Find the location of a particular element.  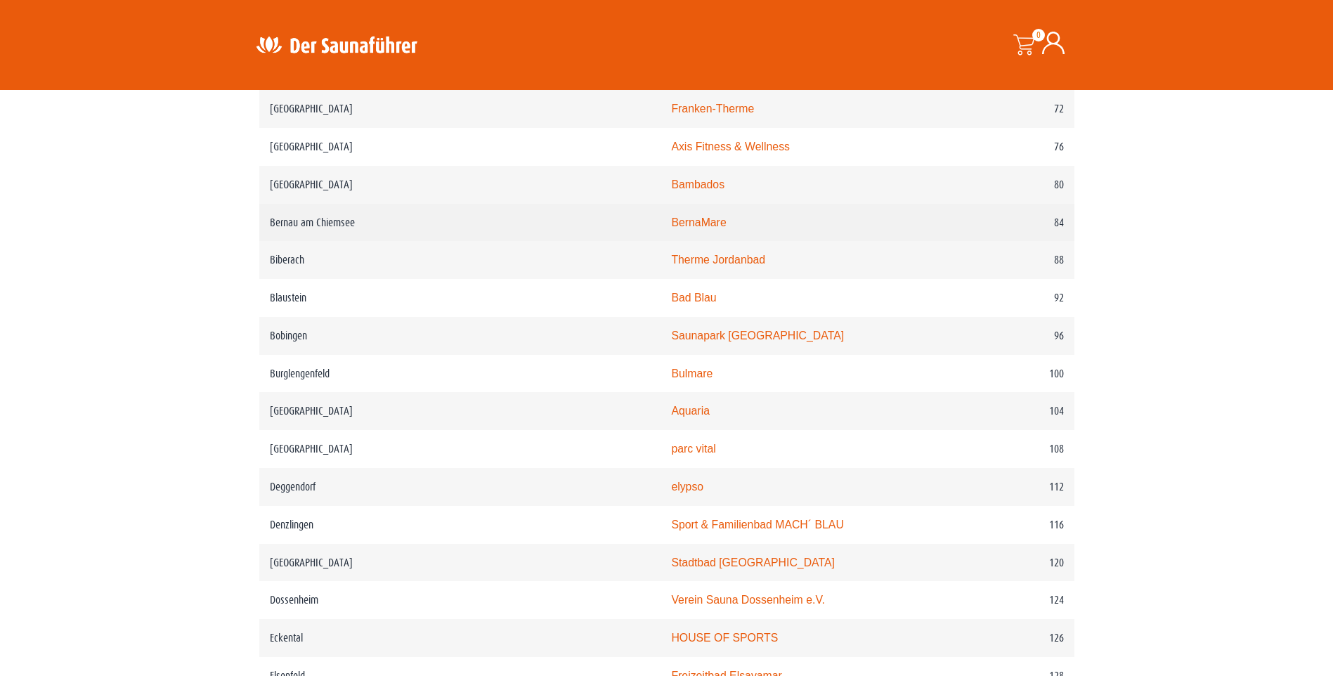

td: Deggendorf is located at coordinates (460, 487).